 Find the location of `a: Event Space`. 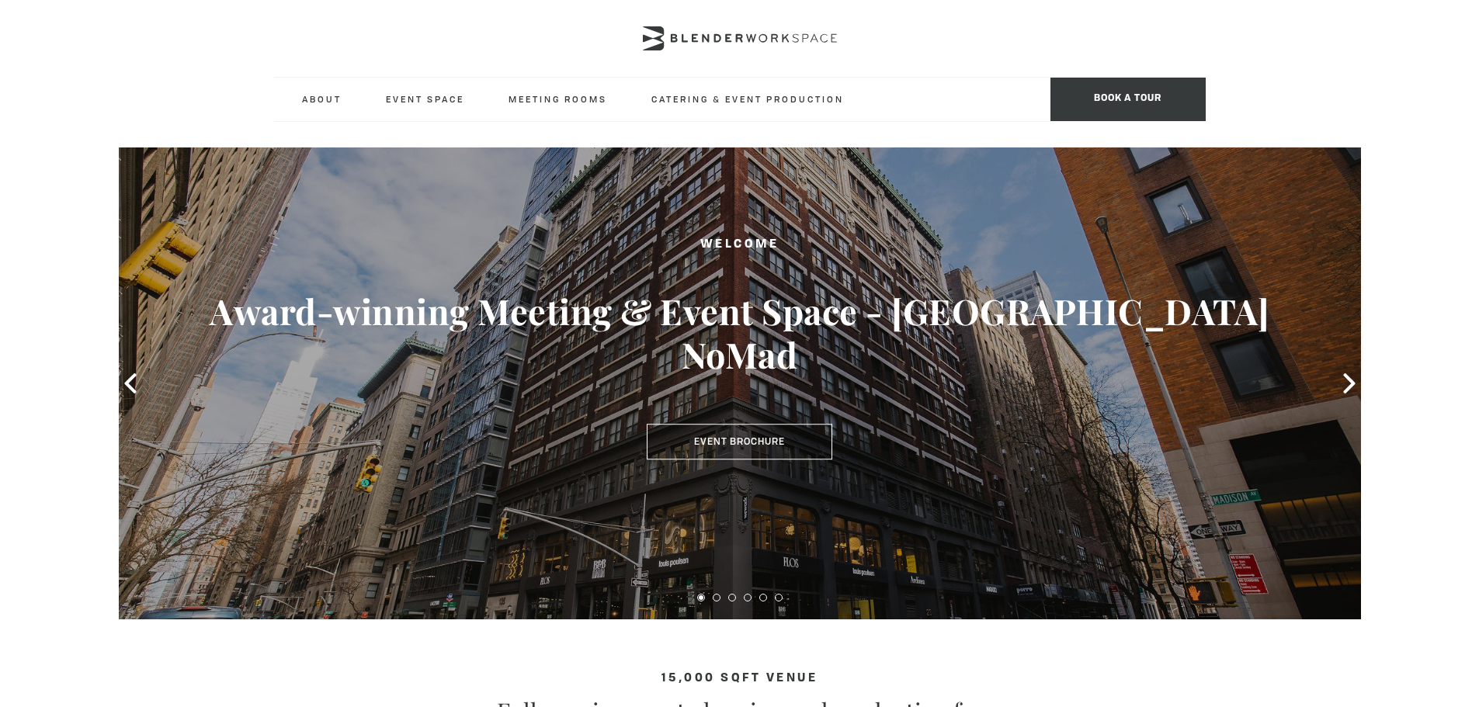

a: Event Space is located at coordinates (425, 99).